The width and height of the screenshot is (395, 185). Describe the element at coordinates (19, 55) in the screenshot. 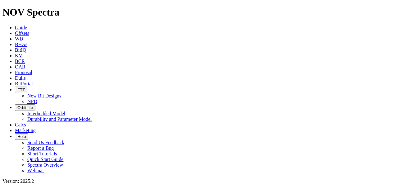

I see `span: KM` at that location.